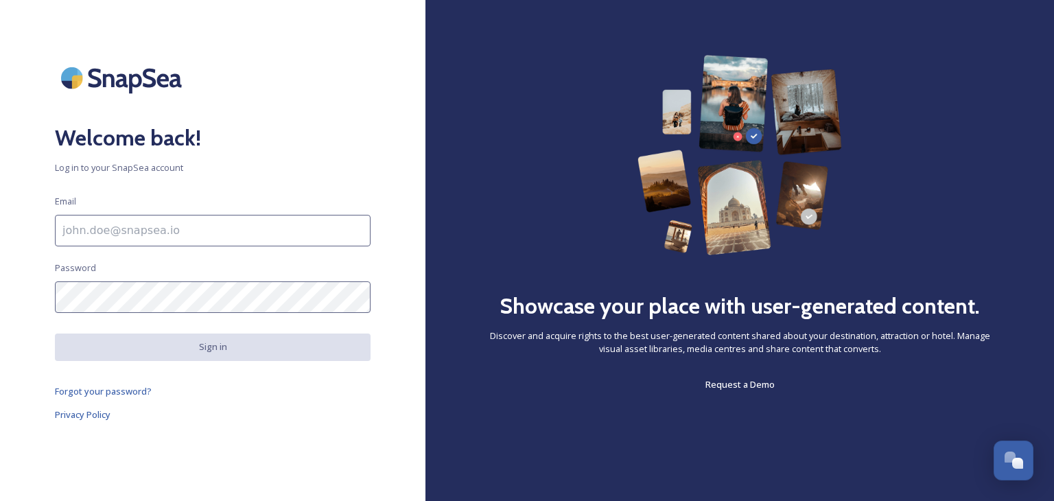  What do you see at coordinates (739, 155) in the screenshot?
I see `img: 63b42ca75bacad526042e722_Group%20154-p-800.png` at bounding box center [739, 155].